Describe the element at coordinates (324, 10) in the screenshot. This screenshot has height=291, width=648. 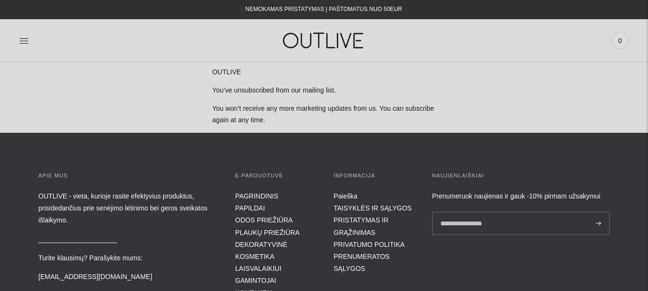
I see `div: NEMOKAMAS PRISTATYMAS Į PAŠTOMATUS NUO 50EUR` at that location.